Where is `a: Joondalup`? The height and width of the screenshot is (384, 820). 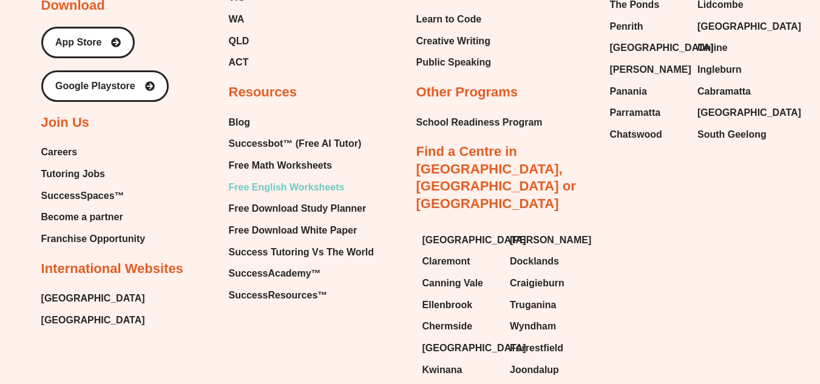
a: Joondalup is located at coordinates (548, 370).